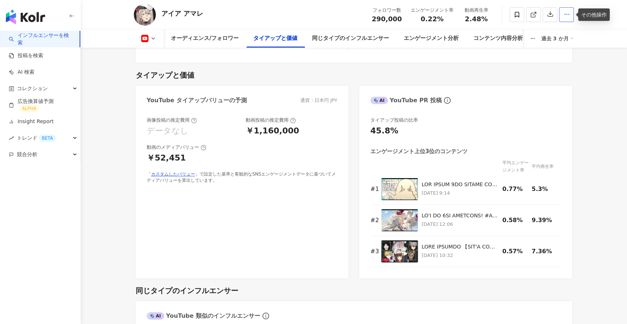  What do you see at coordinates (498, 38) in the screenshot?
I see `div: コンテンツ内容分析` at bounding box center [498, 38].